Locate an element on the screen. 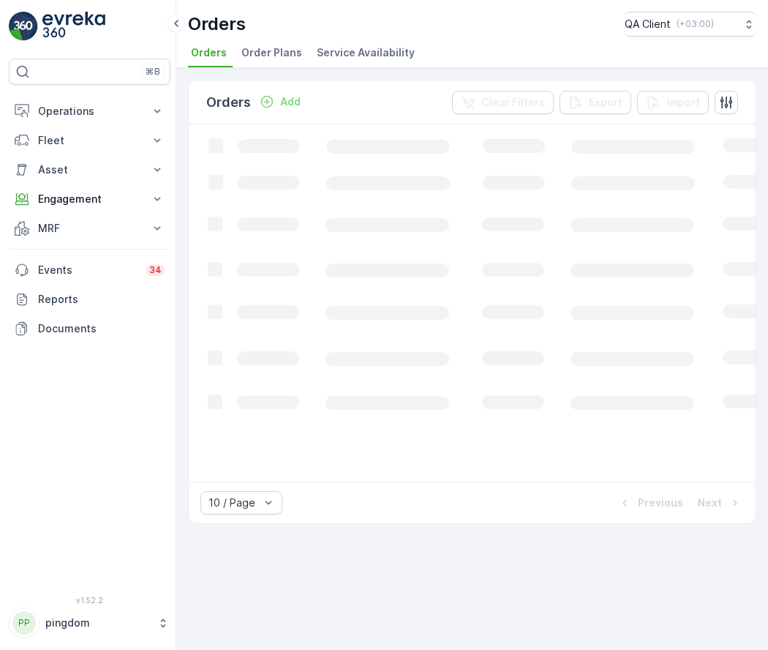  p: Documents is located at coordinates (101, 328).